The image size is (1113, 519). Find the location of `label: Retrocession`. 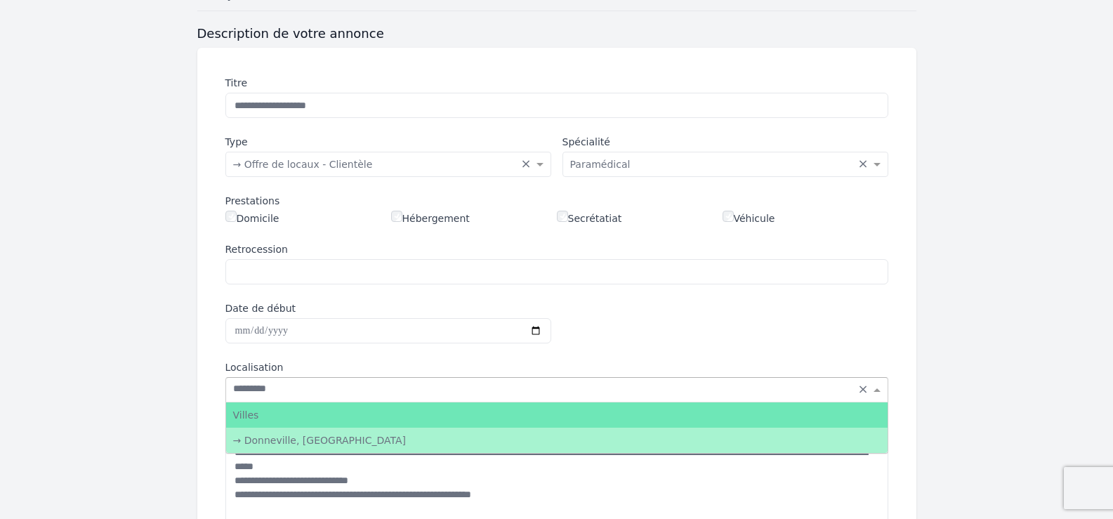

label: Retrocession is located at coordinates (557, 249).